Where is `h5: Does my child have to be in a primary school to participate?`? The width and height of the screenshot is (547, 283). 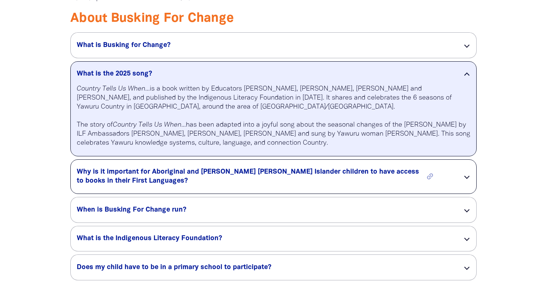 h5: Does my child have to be in a primary school to participate? is located at coordinates (264, 268).